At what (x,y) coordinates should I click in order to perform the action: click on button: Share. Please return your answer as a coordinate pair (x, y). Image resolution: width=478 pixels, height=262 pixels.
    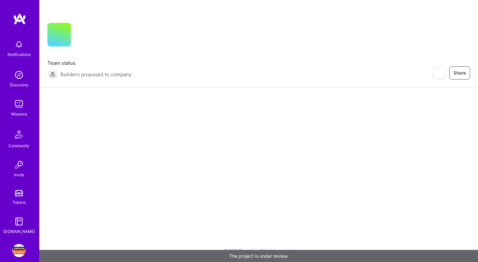
    Looking at the image, I should click on (460, 73).